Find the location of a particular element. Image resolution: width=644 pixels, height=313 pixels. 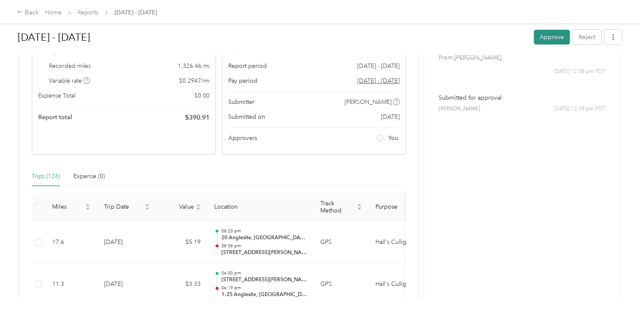

span: Miles is located at coordinates (68, 207).